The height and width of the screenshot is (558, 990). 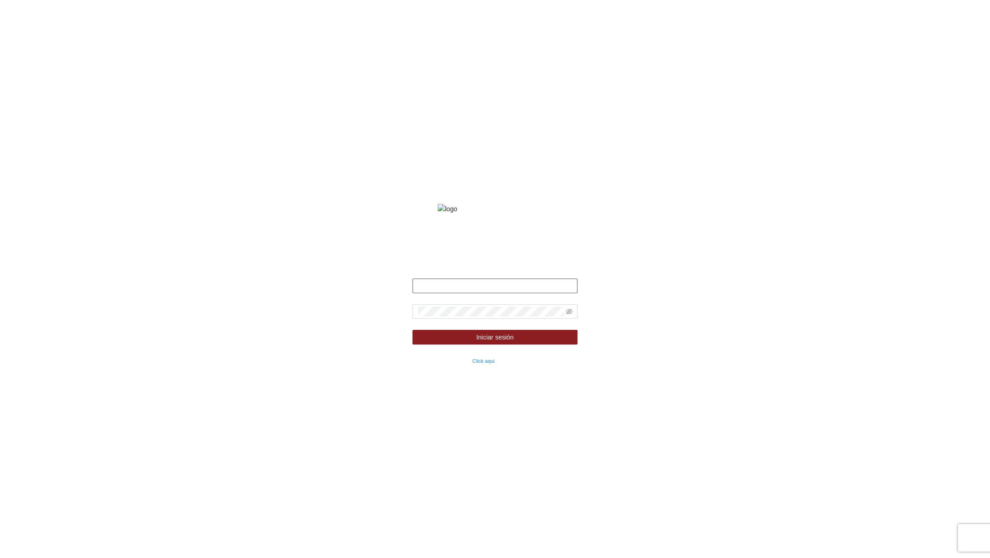 What do you see at coordinates (495, 241) in the screenshot?
I see `strong: Fondo de financiamiento de proyectos para la prevención y fortalecimiento de instituciones de seg...` at bounding box center [495, 241].